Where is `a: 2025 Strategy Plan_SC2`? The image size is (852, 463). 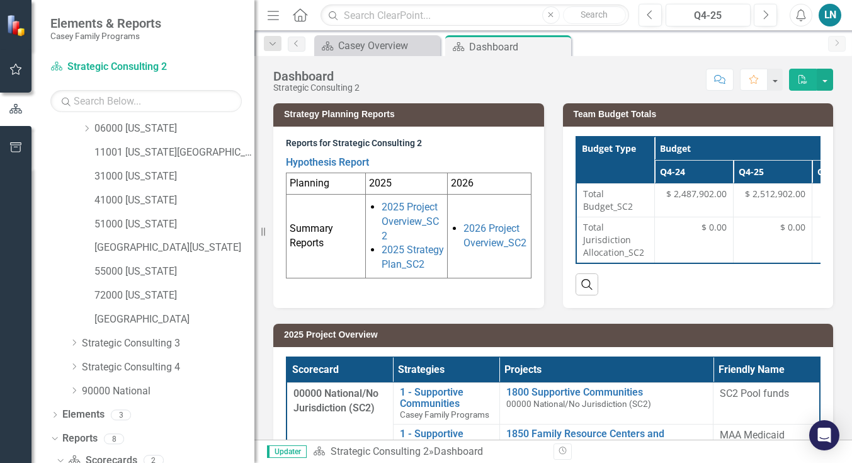 a: 2025 Strategy Plan_SC2 is located at coordinates (412, 257).